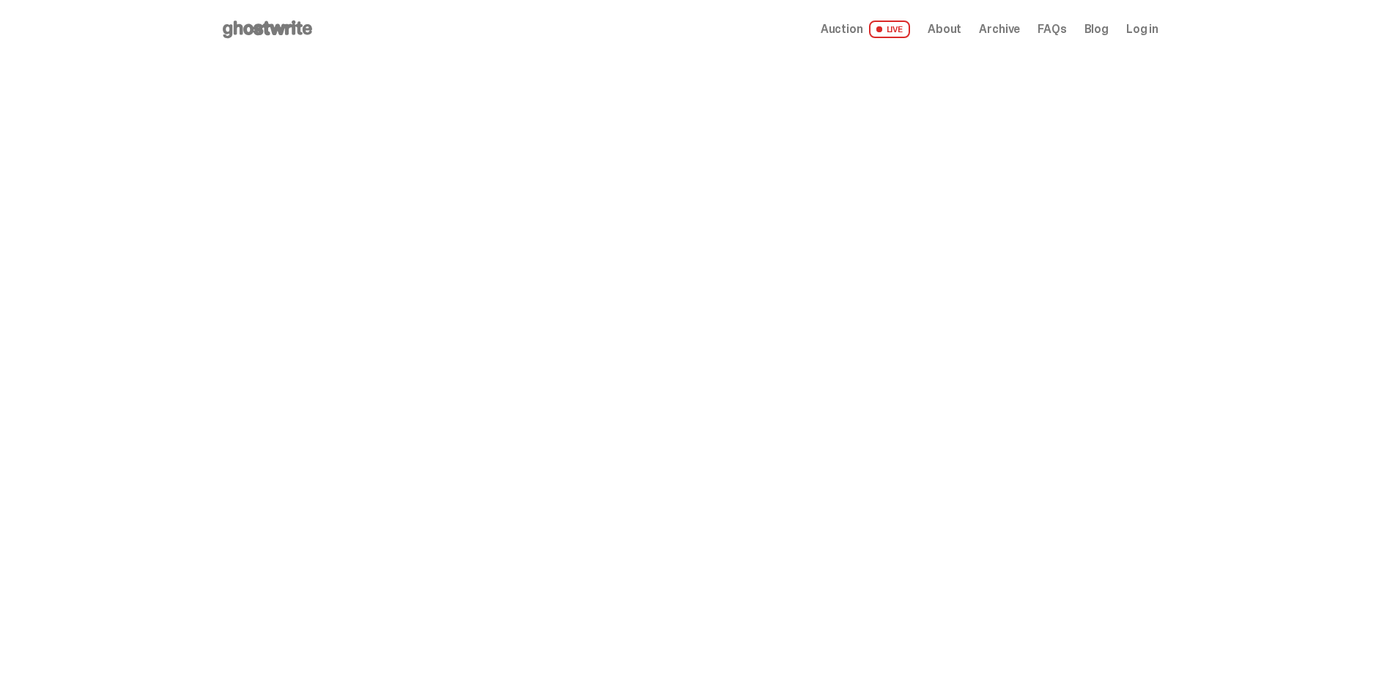 Image resolution: width=1390 pixels, height=677 pixels. What do you see at coordinates (1000, 29) in the screenshot?
I see `a: Archive` at bounding box center [1000, 29].